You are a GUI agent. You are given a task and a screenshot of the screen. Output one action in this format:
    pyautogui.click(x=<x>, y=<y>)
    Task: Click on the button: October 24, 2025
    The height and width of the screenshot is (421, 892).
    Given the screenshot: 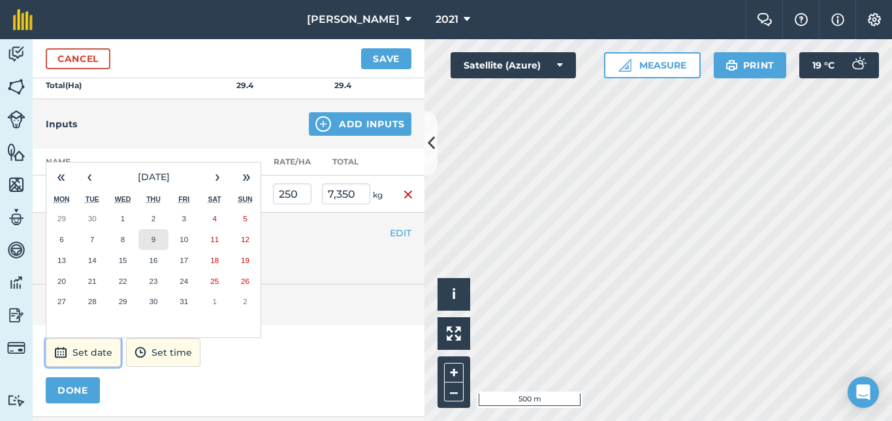 What is the action you would take?
    pyautogui.click(x=183, y=281)
    